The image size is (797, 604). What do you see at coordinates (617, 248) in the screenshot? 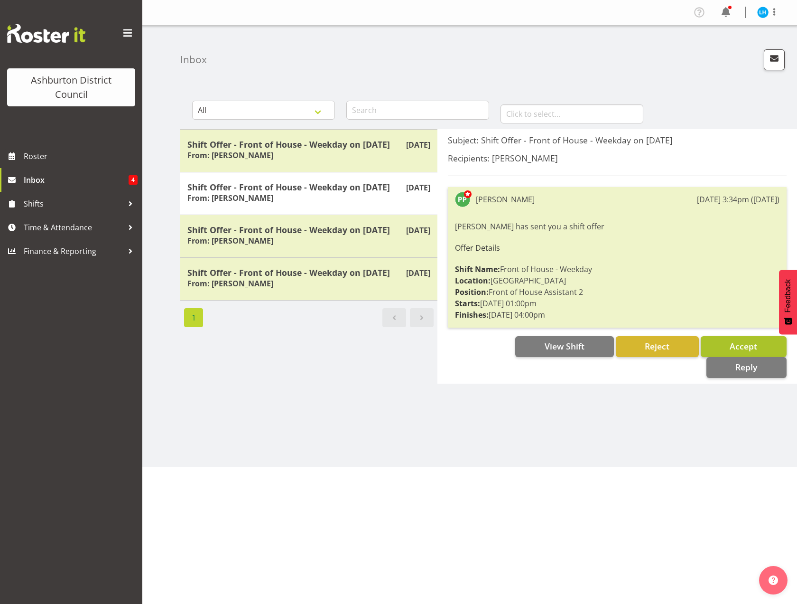
I see `h6: Offer Details` at bounding box center [617, 248].